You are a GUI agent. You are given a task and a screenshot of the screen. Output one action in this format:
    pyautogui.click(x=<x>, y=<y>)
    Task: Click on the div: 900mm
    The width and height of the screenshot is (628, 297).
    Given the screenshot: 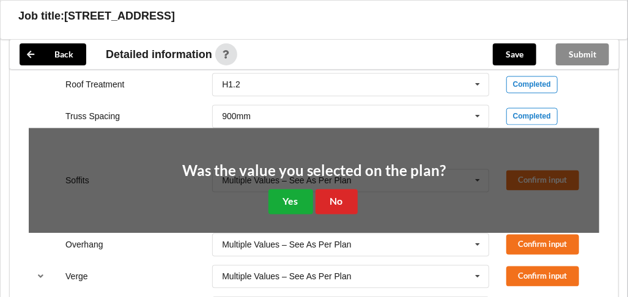 What is the action you would take?
    pyautogui.click(x=236, y=117)
    